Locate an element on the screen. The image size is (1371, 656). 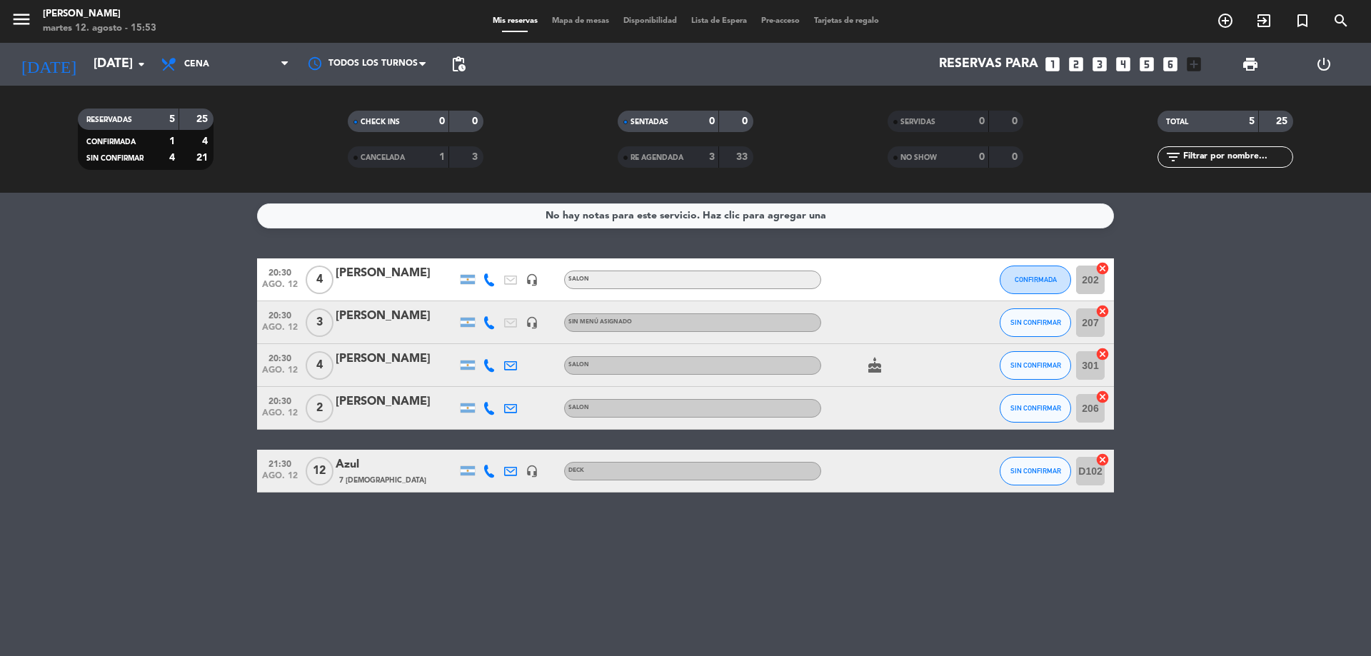
span: Tarjetas de regalo is located at coordinates (846, 21).